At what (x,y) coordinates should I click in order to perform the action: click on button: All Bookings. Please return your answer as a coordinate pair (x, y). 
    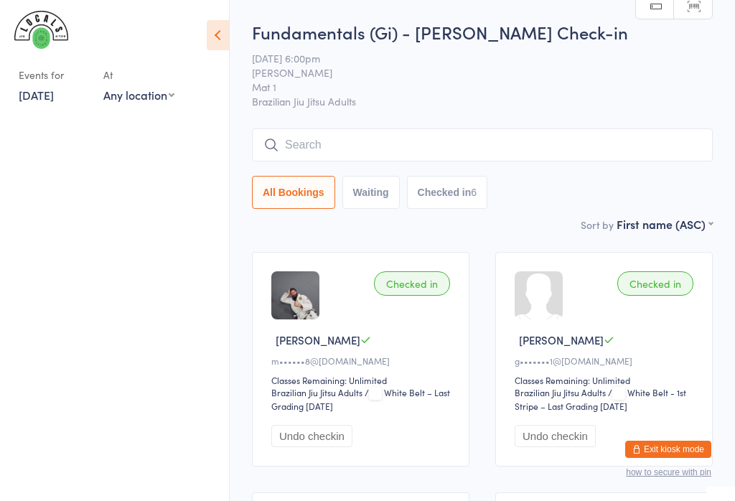
    Looking at the image, I should click on (293, 192).